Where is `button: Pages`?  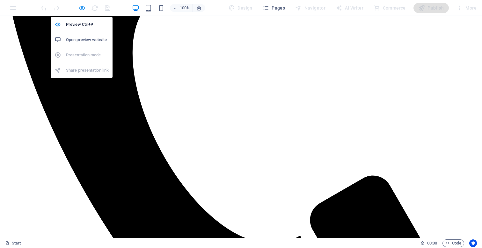
button: Pages is located at coordinates (274, 8).